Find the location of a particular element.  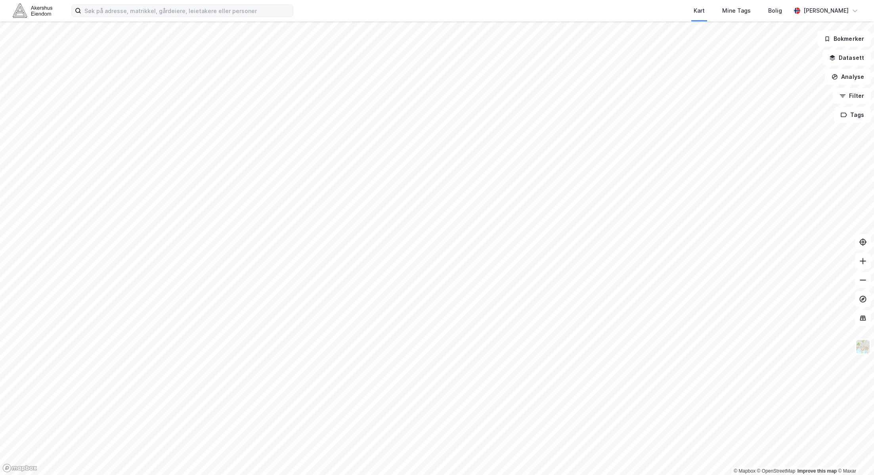

a: Mapbox is located at coordinates (745, 471).